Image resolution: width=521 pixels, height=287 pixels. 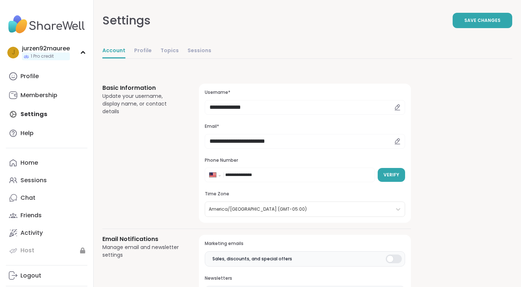 What do you see at coordinates (482, 20) in the screenshot?
I see `button: Save Changes` at bounding box center [482, 20].